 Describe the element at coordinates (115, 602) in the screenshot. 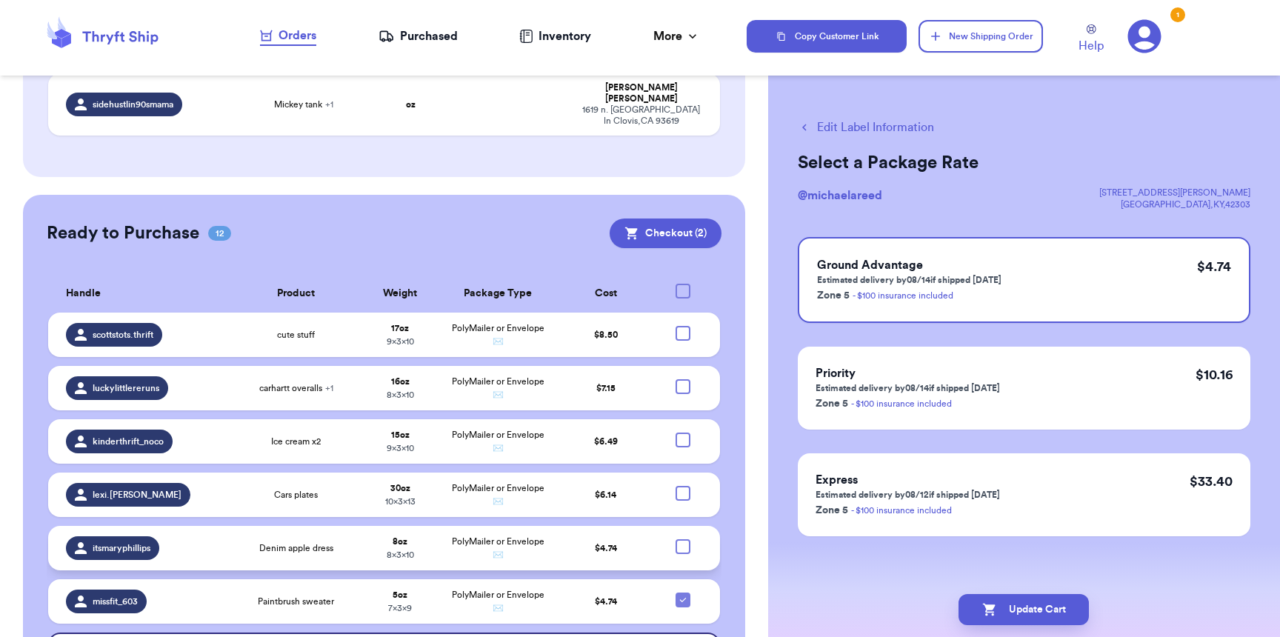

I see `span: missfit_603` at that location.